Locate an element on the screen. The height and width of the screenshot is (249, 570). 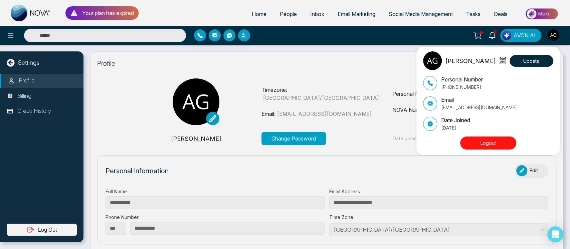
button: Logout is located at coordinates (488, 143).